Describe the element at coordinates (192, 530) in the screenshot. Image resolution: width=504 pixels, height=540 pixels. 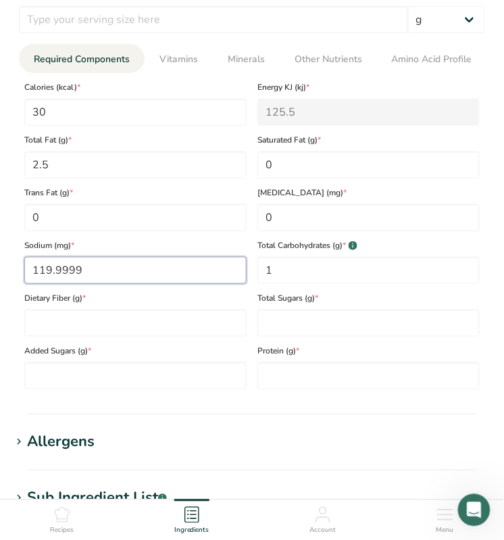
I see `span: Ingredients` at that location.